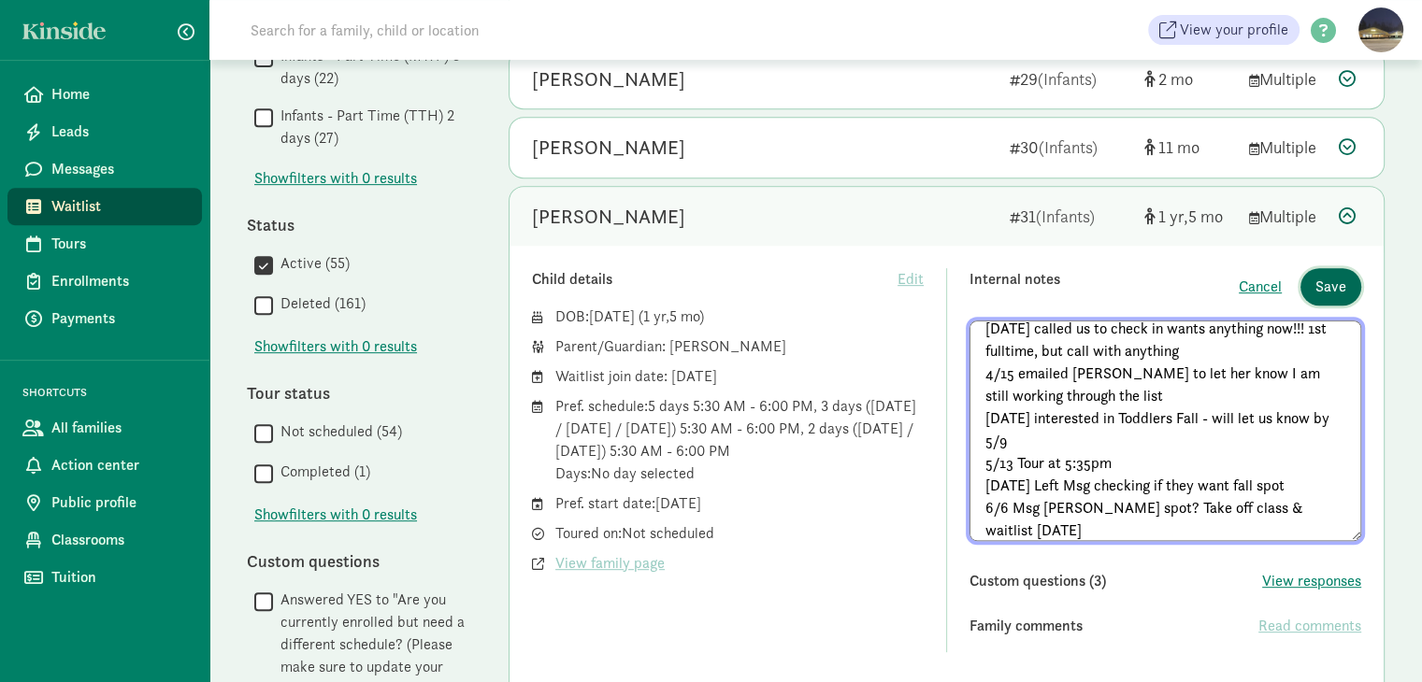 Image resolution: width=1422 pixels, height=682 pixels. What do you see at coordinates (105, 207) in the screenshot?
I see `a: Waitlist` at bounding box center [105, 207].